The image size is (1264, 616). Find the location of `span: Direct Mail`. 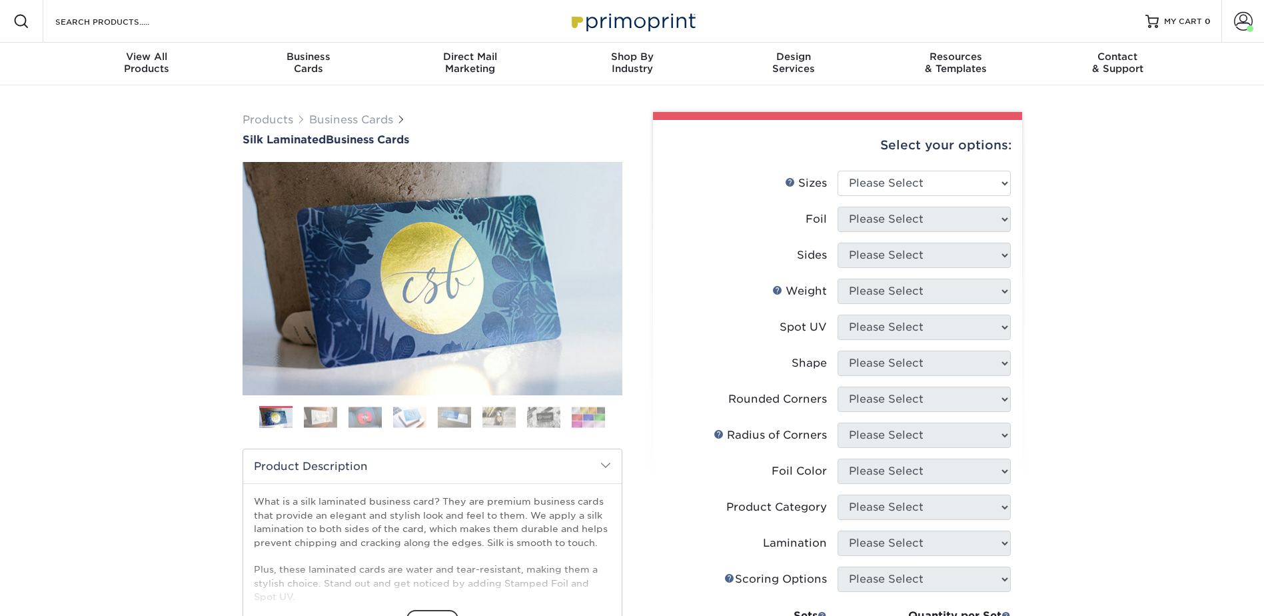

span: Direct Mail is located at coordinates (470, 57).